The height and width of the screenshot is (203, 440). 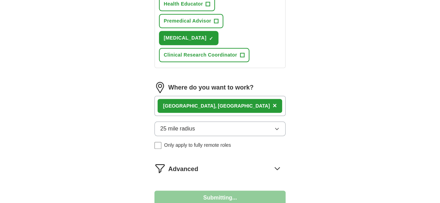 What do you see at coordinates (158, 146) in the screenshot?
I see `input: Only apply to fully remote roles` at bounding box center [158, 146].